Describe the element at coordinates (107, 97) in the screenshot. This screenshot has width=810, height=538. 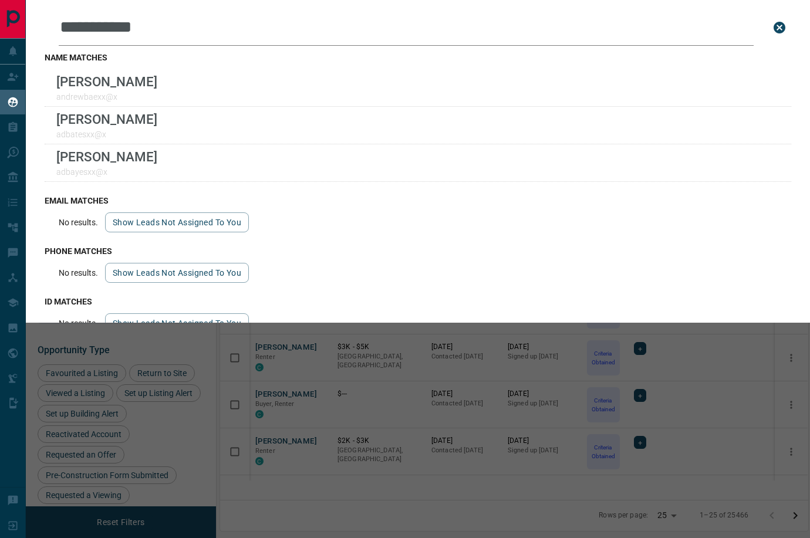
I see `p: andrewbaexx@x` at that location.